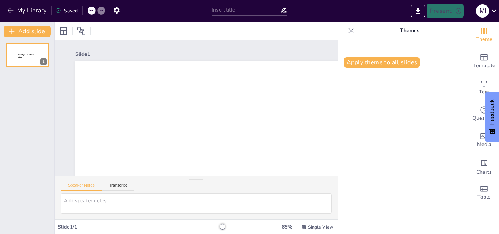 The width and height of the screenshot is (499, 234). What do you see at coordinates (382, 62) in the screenshot?
I see `button: Apply theme to all slides` at bounding box center [382, 62].